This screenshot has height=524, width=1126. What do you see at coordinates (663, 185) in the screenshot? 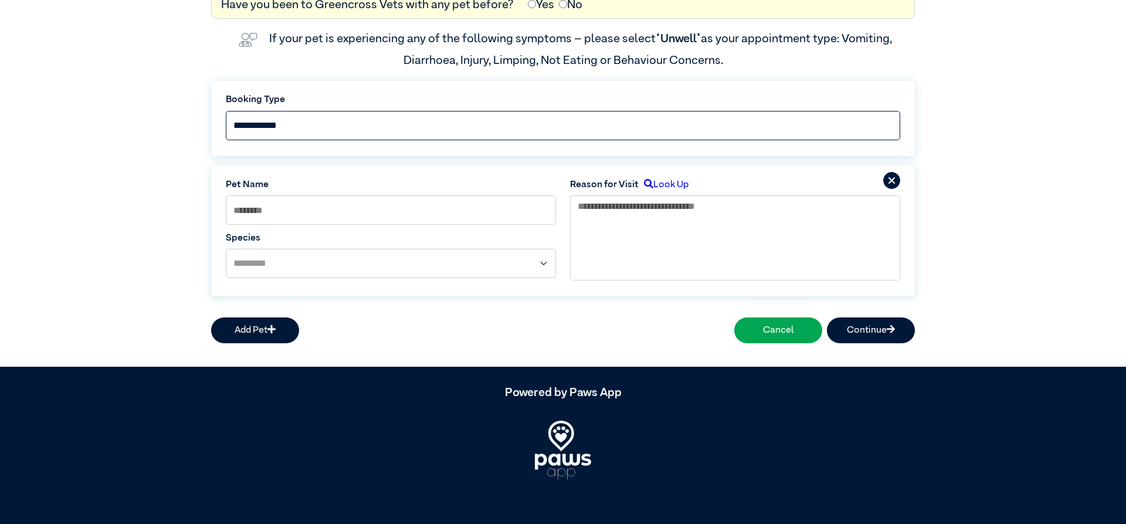
I see `label: Look Up` at bounding box center [663, 185].